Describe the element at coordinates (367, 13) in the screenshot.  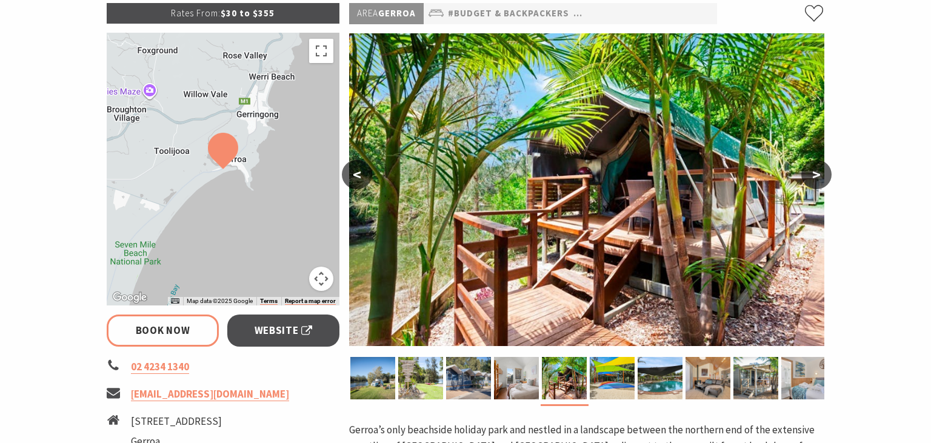
I see `span: Area` at that location.